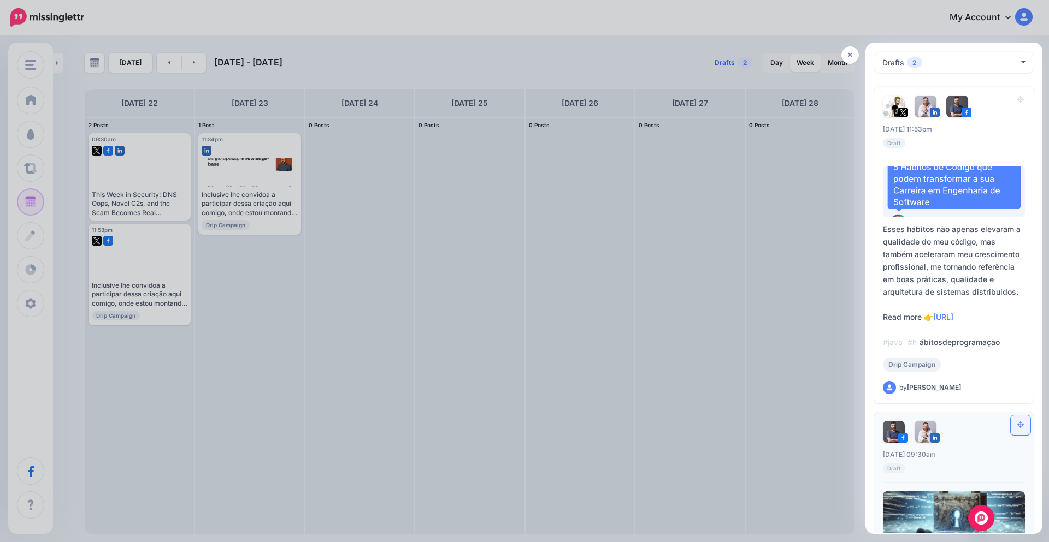 The height and width of the screenshot is (542, 1049). What do you see at coordinates (954, 286) in the screenshot?
I see `div: Esses hábitos não apenas elevaram a qualidade do meu código, mas também aceleraram meu cresciment...` at bounding box center [954, 286].